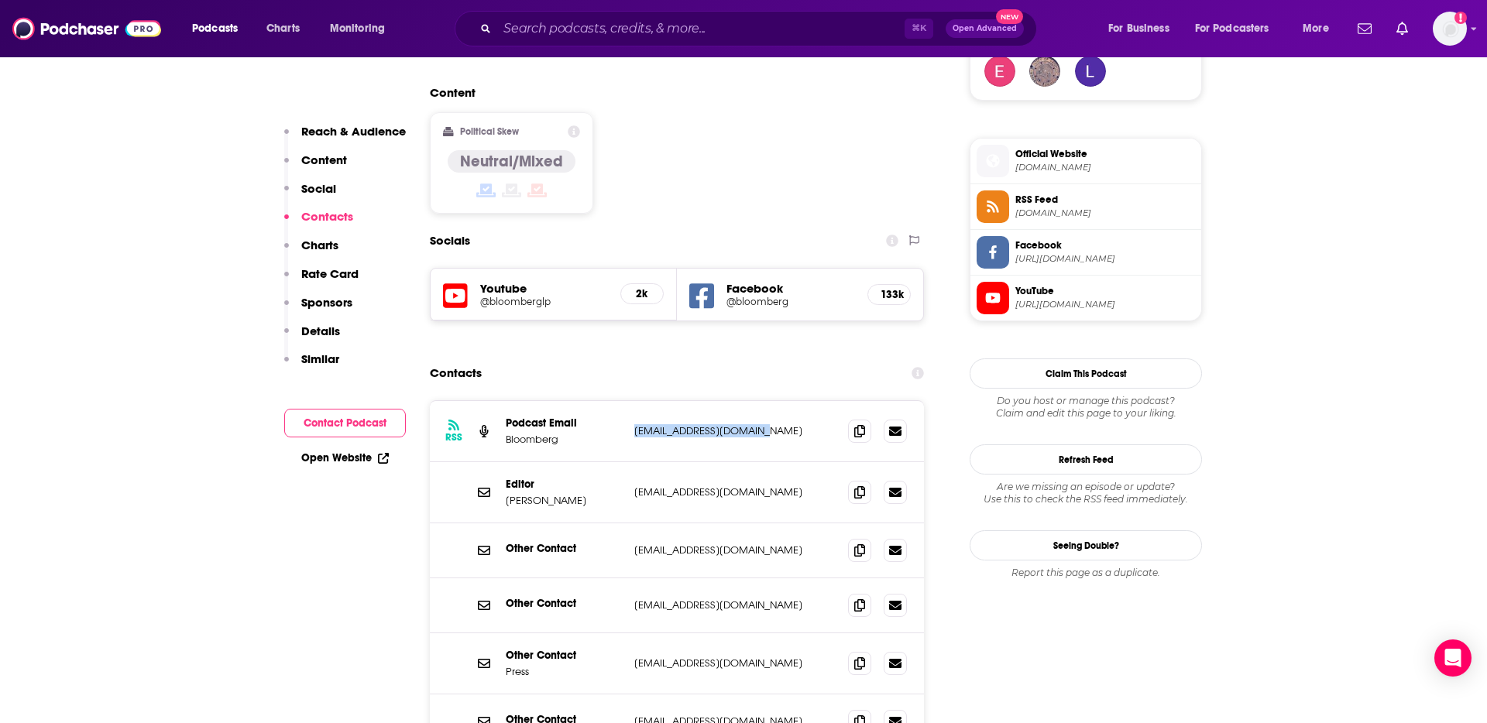 Image resolution: width=1487 pixels, height=723 pixels. I want to click on a: Podchaser - Follow, Share and Rate Podcasts, so click(87, 29).